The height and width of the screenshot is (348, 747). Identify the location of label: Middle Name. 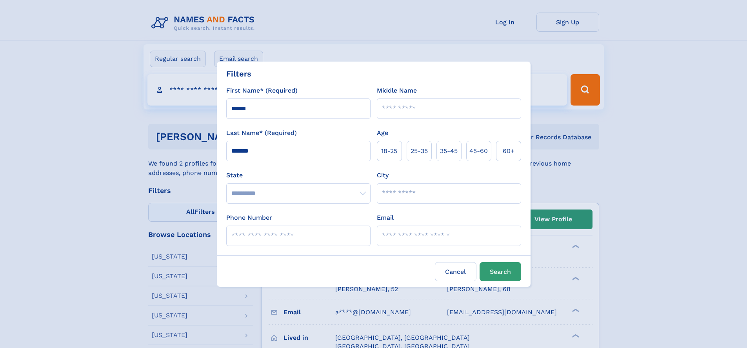
(397, 91).